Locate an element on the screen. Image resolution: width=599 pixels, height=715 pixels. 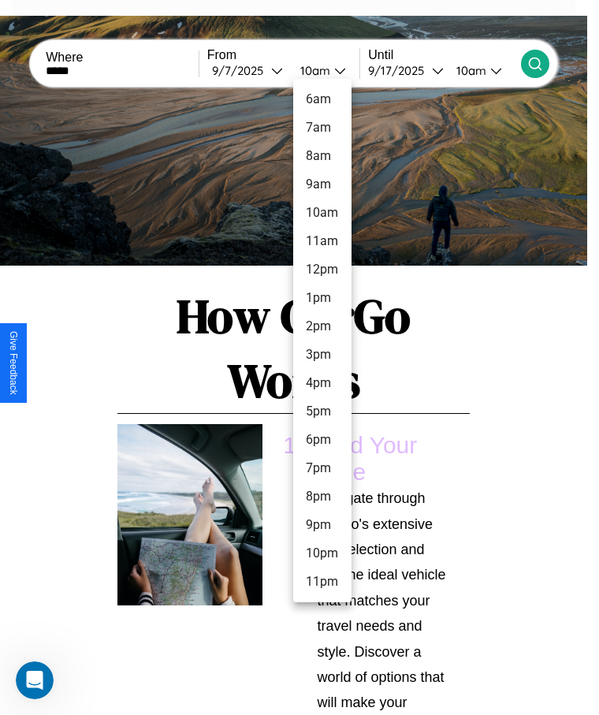
li: 8am is located at coordinates (323, 156).